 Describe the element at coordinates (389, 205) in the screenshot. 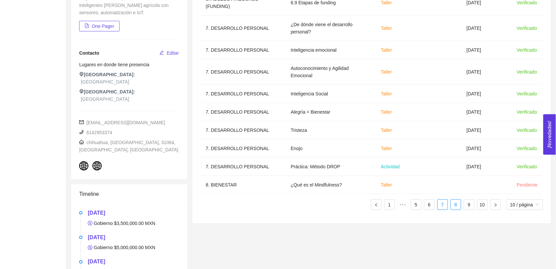

I see `a: 1` at that location.